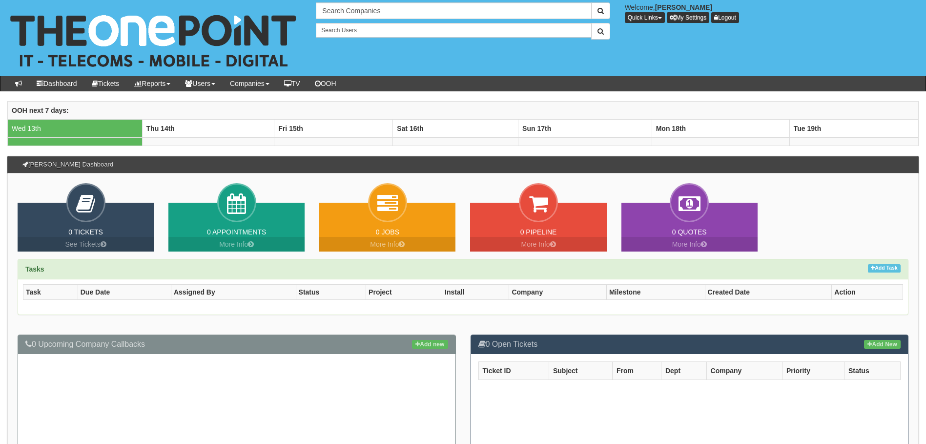 Image resolution: width=926 pixels, height=444 pixels. Describe the element at coordinates (867, 292) in the screenshot. I see `th: Action` at that location.